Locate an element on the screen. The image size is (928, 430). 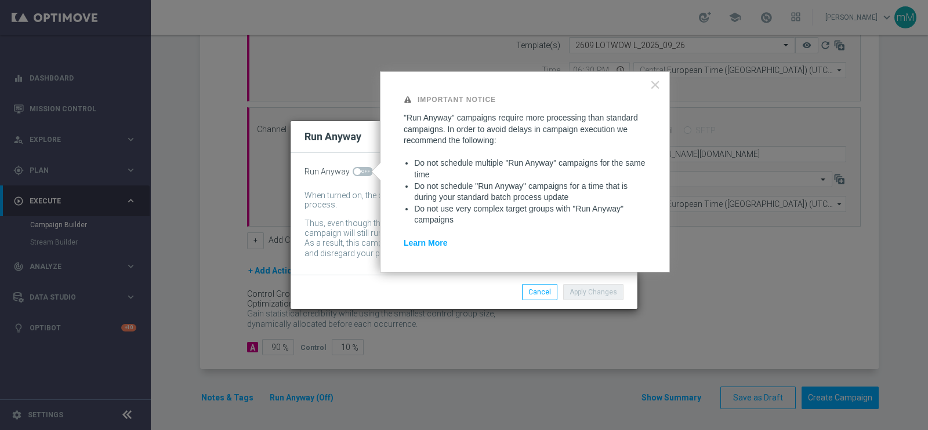
div: Thus, even though the batch-data process might not be complete by then, the campaign will still r... is located at coordinates (455, 229).